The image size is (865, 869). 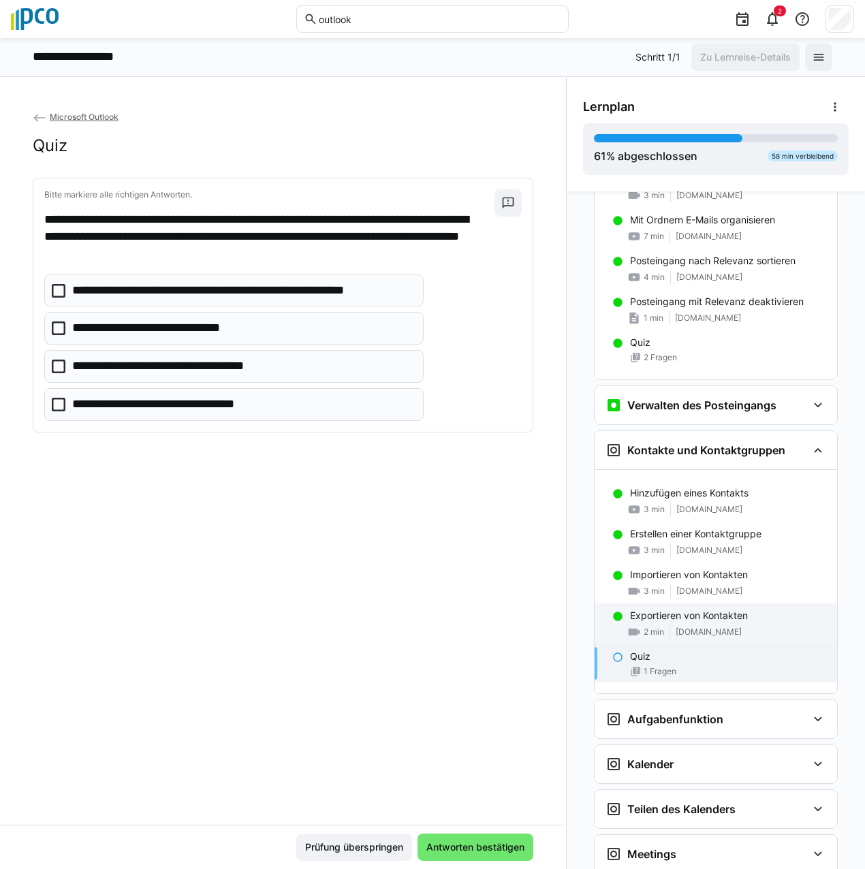 What do you see at coordinates (654, 277) in the screenshot?
I see `span: 4 min` at bounding box center [654, 277].